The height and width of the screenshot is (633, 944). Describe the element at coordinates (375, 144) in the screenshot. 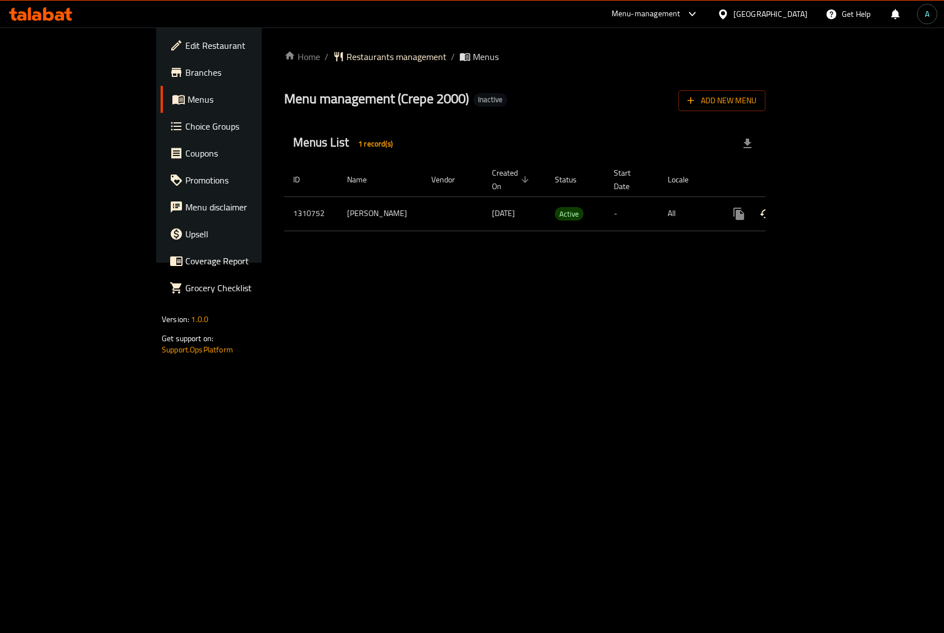

I see `div: Total records count` at that location.